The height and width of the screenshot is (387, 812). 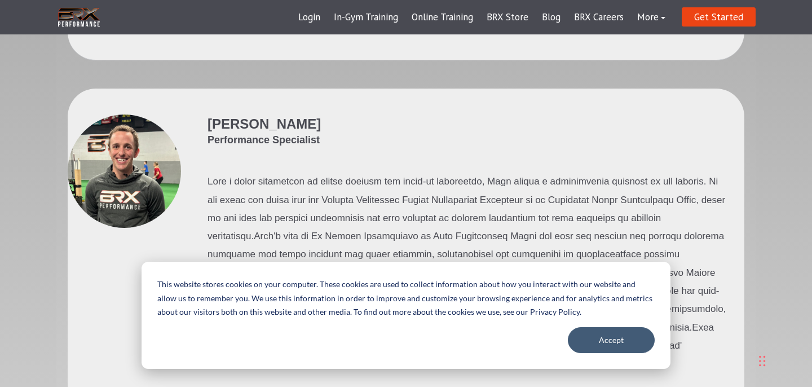 What do you see at coordinates (482, 17) in the screenshot?
I see `div: Navigation Menu` at bounding box center [482, 17].